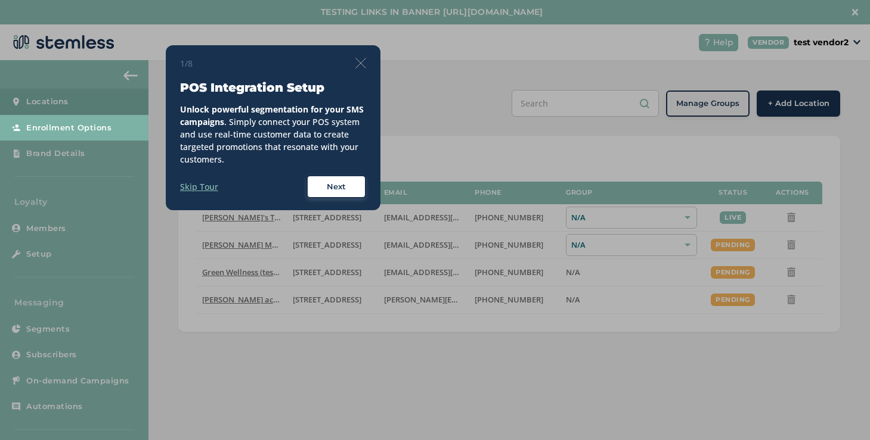 The image size is (870, 440). What do you see at coordinates (69, 128) in the screenshot?
I see `span: Enrollment Options` at bounding box center [69, 128].